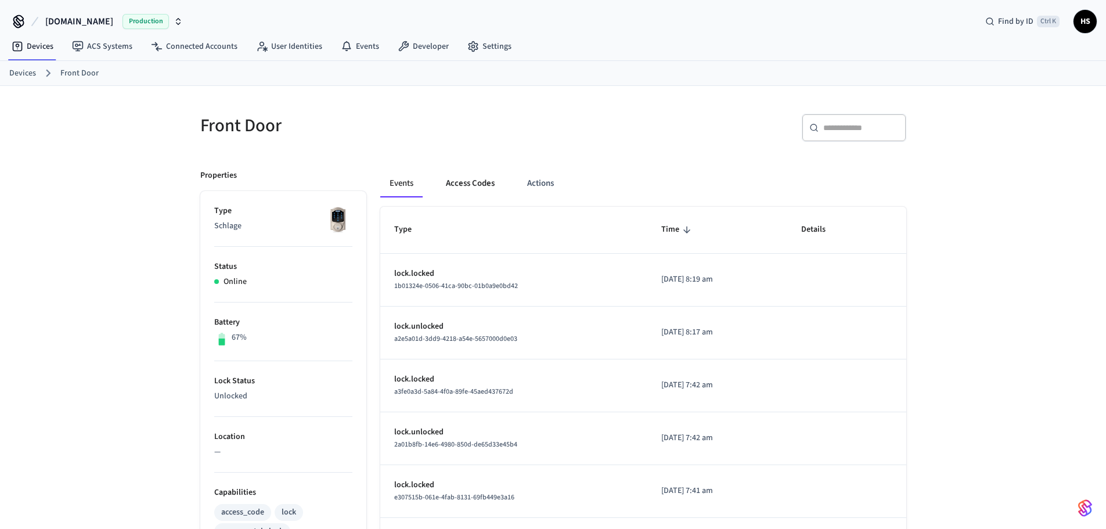 Image resolution: width=1106 pixels, height=529 pixels. I want to click on p: Online, so click(235, 282).